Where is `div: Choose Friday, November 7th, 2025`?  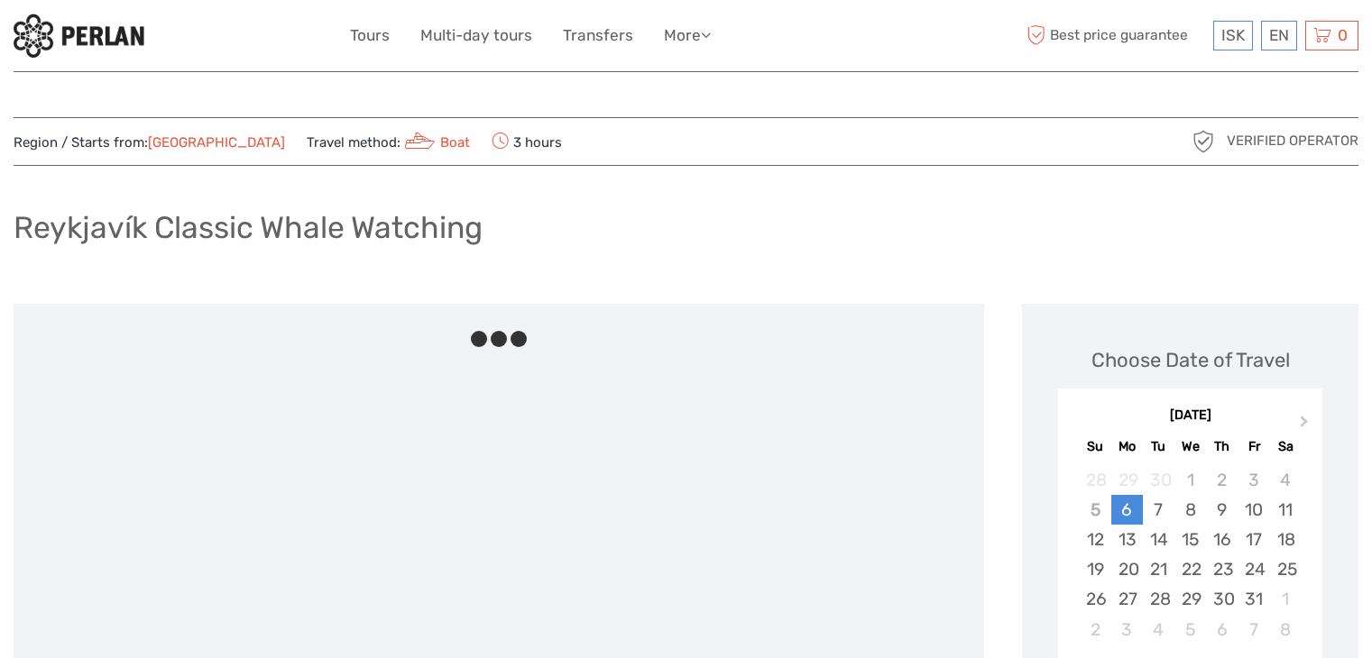 div: Choose Friday, November 7th, 2025 is located at coordinates (1253, 629).